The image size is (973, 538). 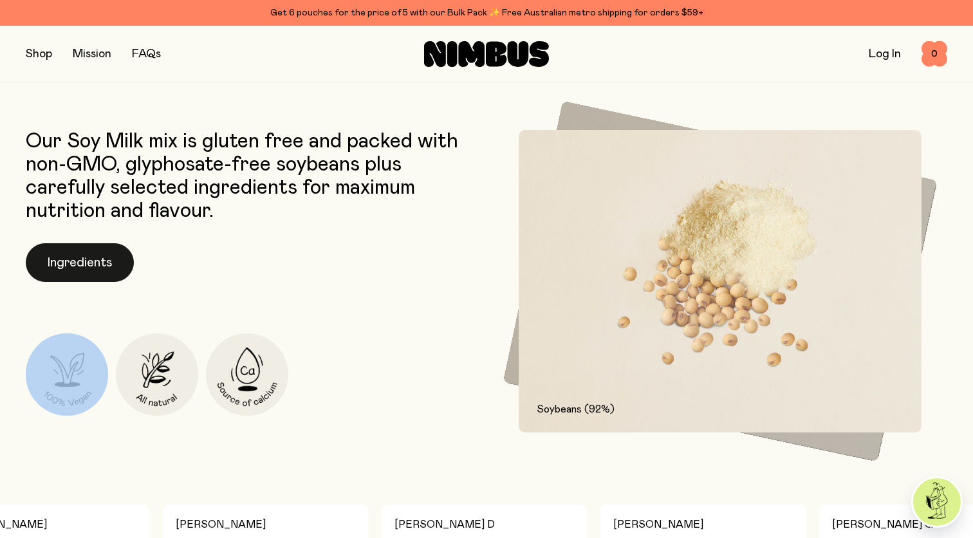 What do you see at coordinates (80, 263) in the screenshot?
I see `button: Ingredients` at bounding box center [80, 263].